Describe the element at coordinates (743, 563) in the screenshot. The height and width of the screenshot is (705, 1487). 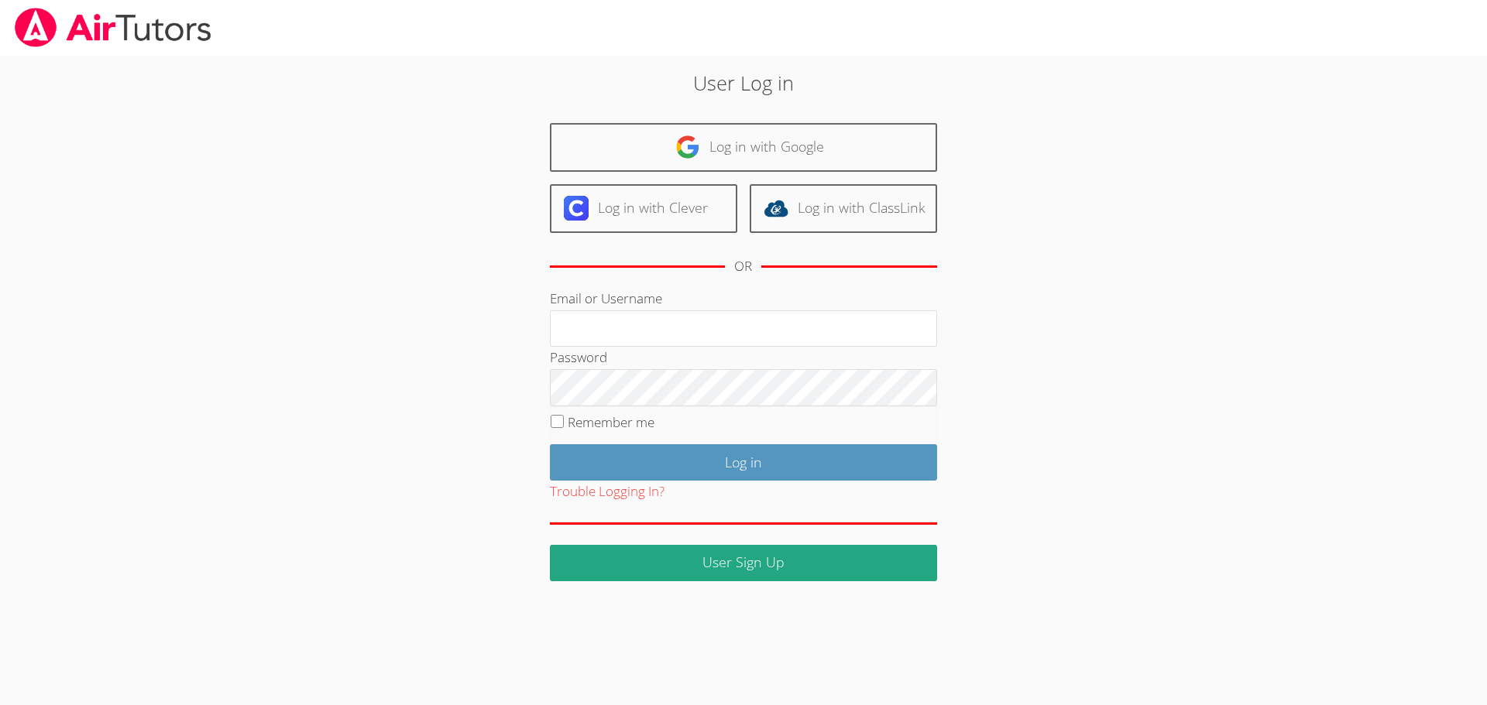
I see `a: User Sign Up` at that location.